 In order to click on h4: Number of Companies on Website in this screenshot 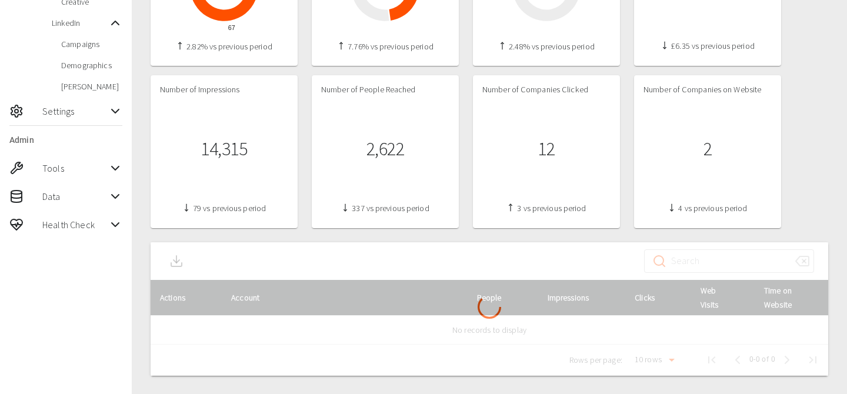, I will do `click(707, 90)`.